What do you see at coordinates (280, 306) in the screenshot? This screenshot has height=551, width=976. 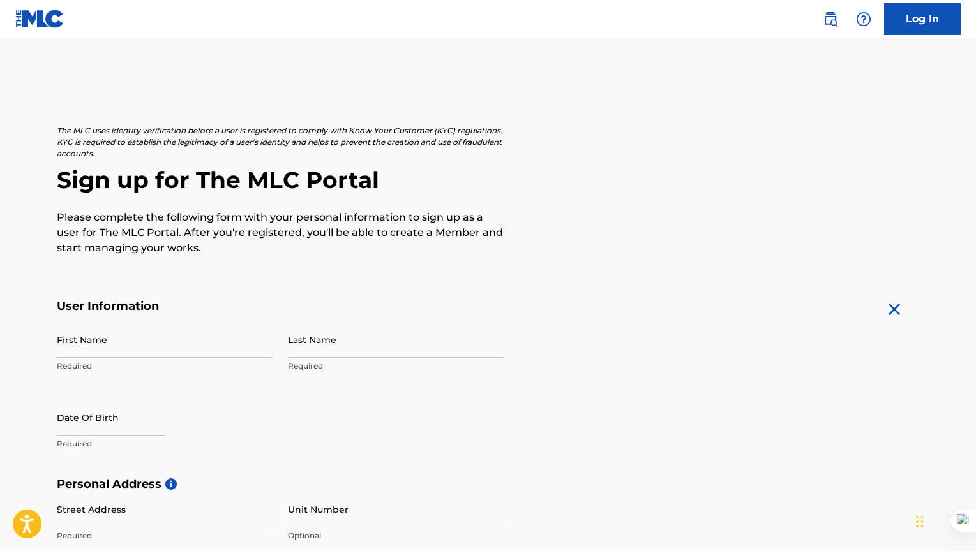 I see `h5: User Information` at bounding box center [280, 306].